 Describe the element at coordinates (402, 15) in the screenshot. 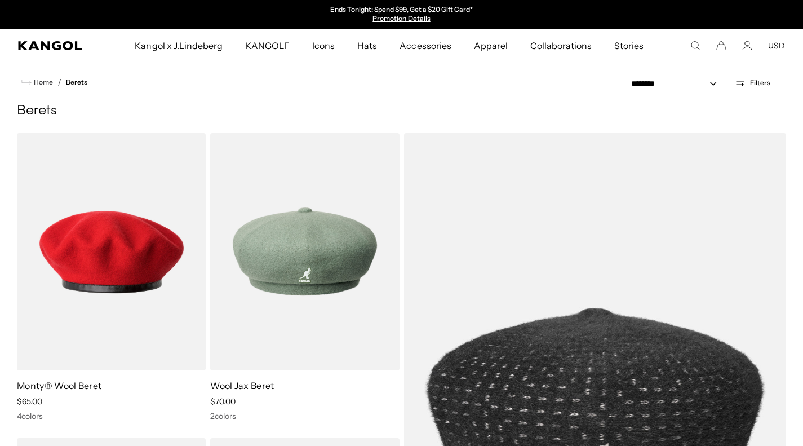

I see `div: Announcement` at that location.